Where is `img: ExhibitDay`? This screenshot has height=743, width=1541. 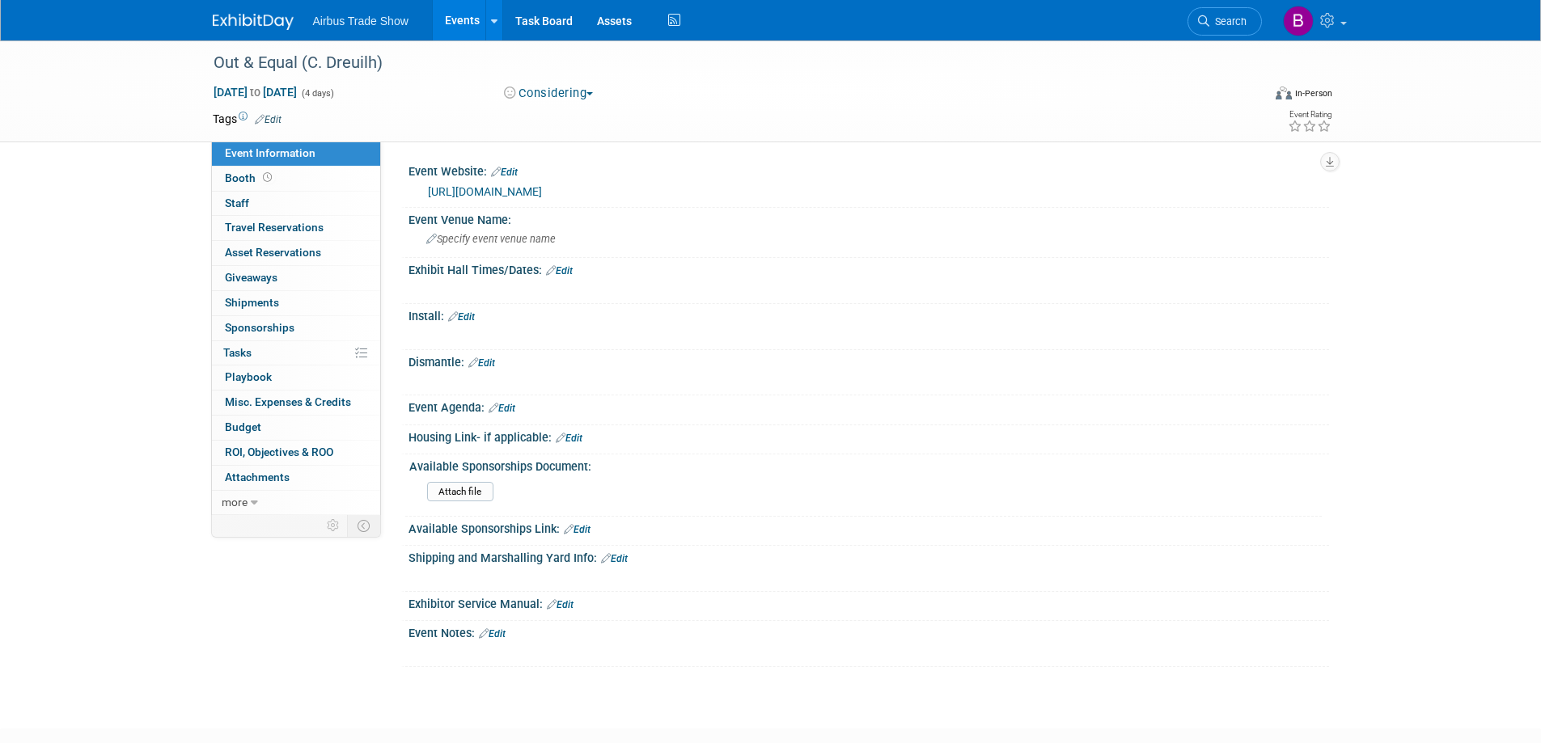
img: ExhibitDay is located at coordinates (253, 22).